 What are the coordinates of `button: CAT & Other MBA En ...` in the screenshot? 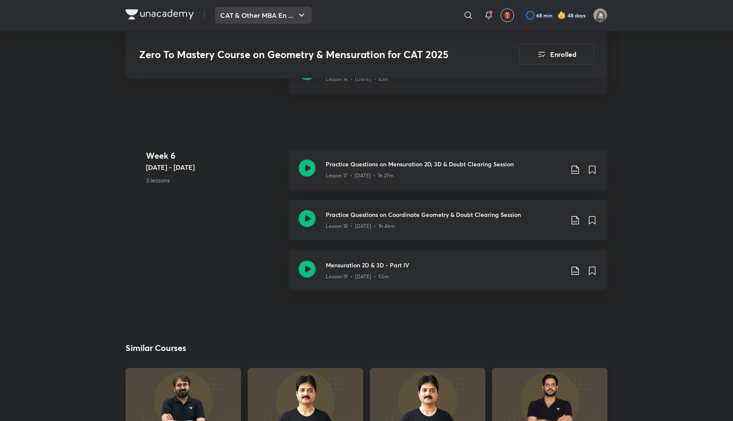 It's located at (263, 15).